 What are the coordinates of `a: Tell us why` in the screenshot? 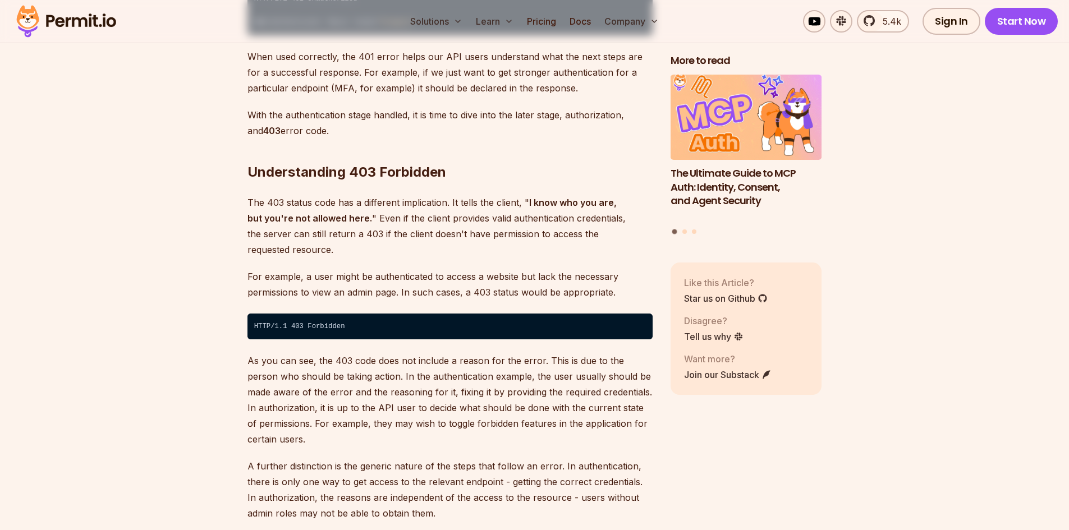 It's located at (714, 336).